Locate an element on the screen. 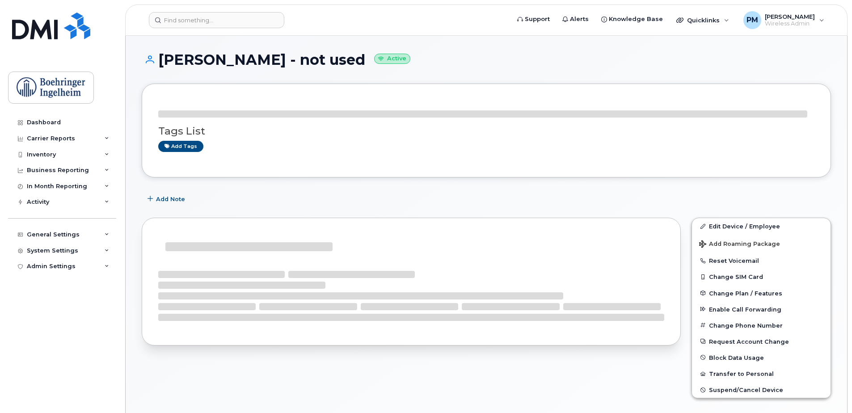  button: Add Note is located at coordinates (167, 199).